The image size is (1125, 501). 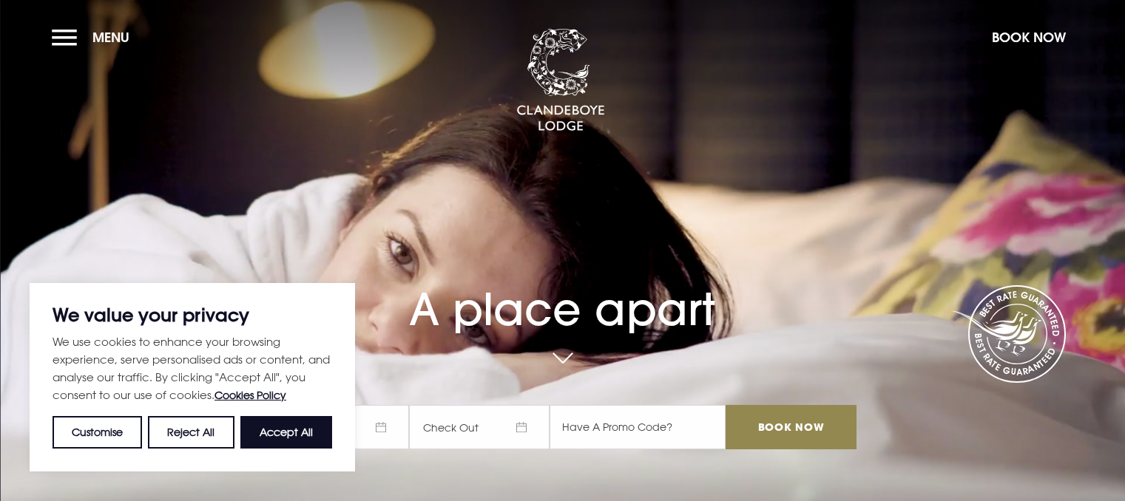 What do you see at coordinates (791, 427) in the screenshot?
I see `input: Book Now` at bounding box center [791, 427].